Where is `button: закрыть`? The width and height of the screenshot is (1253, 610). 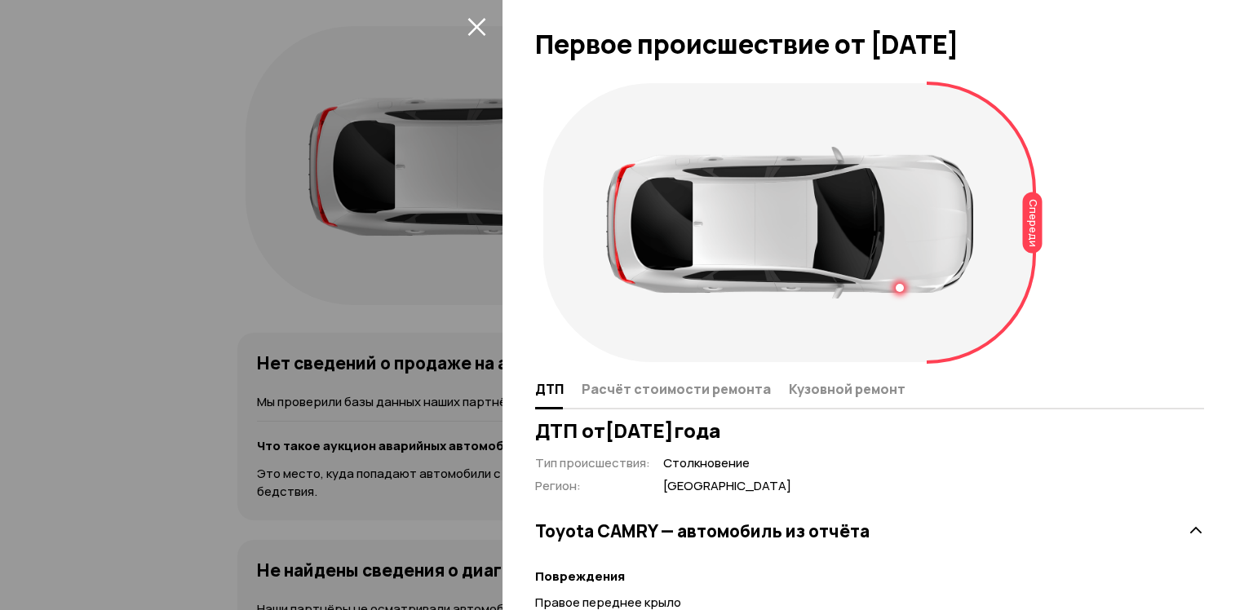
button: закрыть is located at coordinates (476, 26).